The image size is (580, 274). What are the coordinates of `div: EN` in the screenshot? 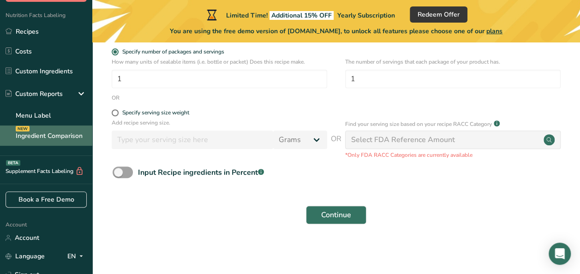 It's located at (77, 256).